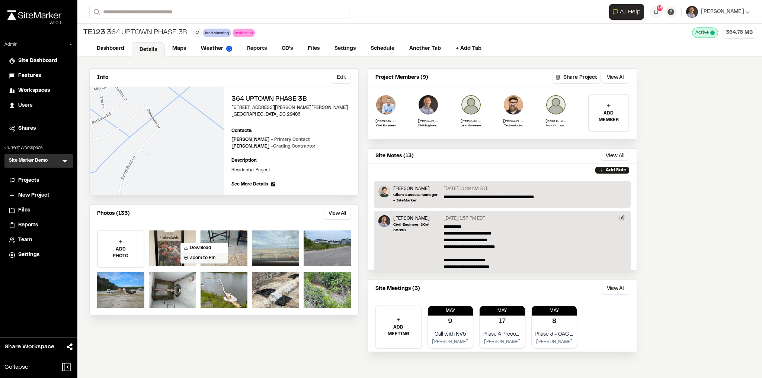  What do you see at coordinates (502, 322) in the screenshot?
I see `p: 17` at bounding box center [502, 322].